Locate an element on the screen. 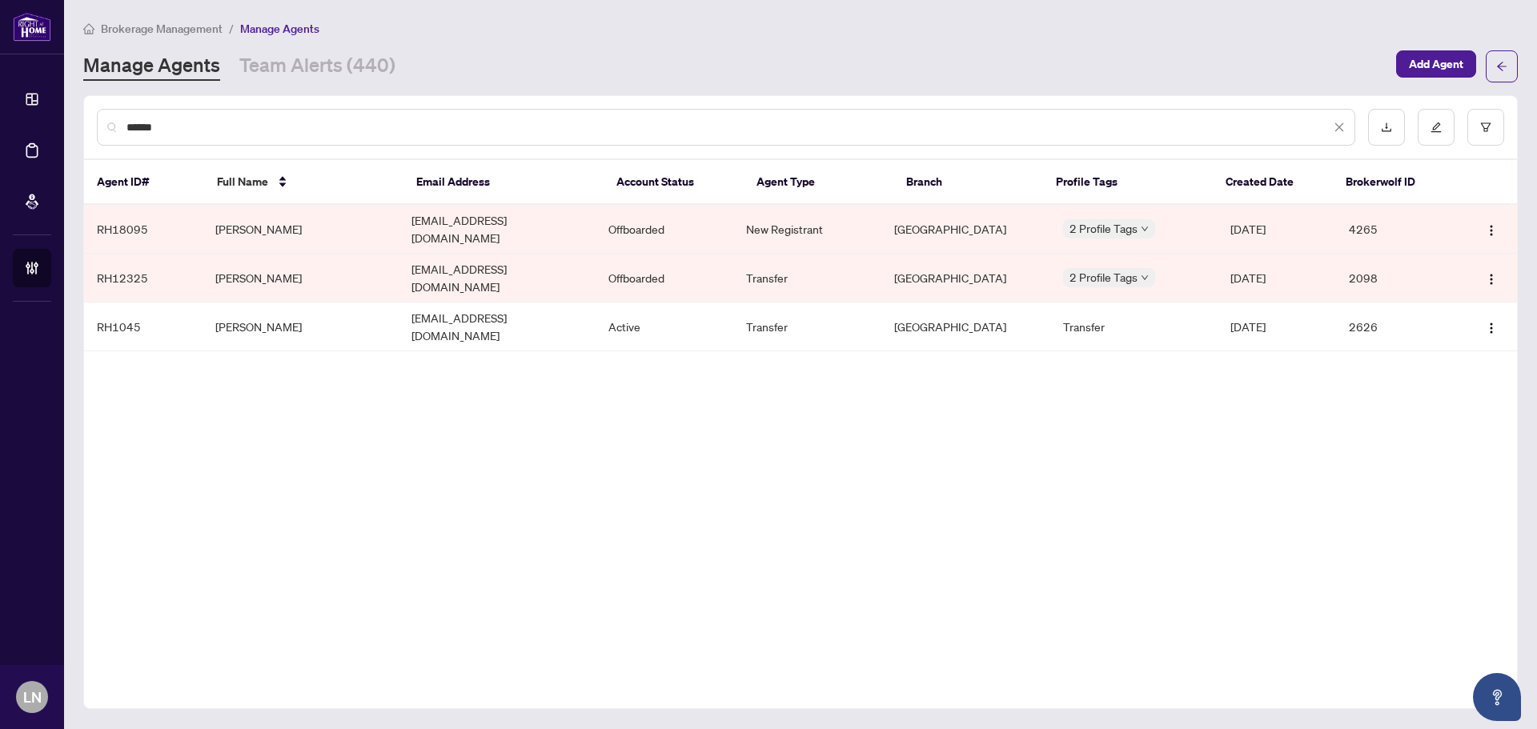  span: filter is located at coordinates (1485, 127).